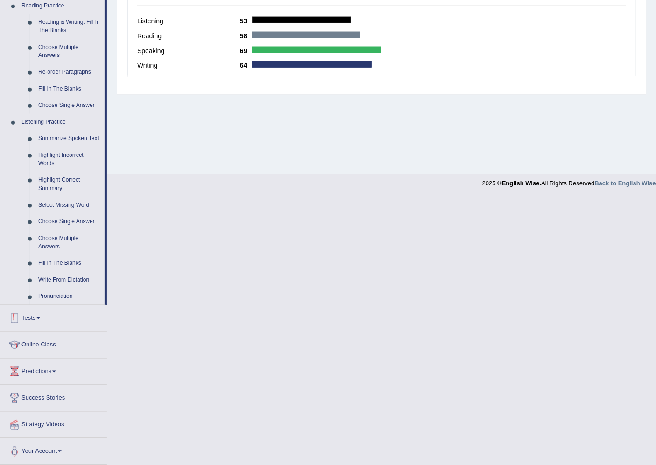  What do you see at coordinates (69, 26) in the screenshot?
I see `a: Reading & Writing: Fill In The Blanks` at bounding box center [69, 26].